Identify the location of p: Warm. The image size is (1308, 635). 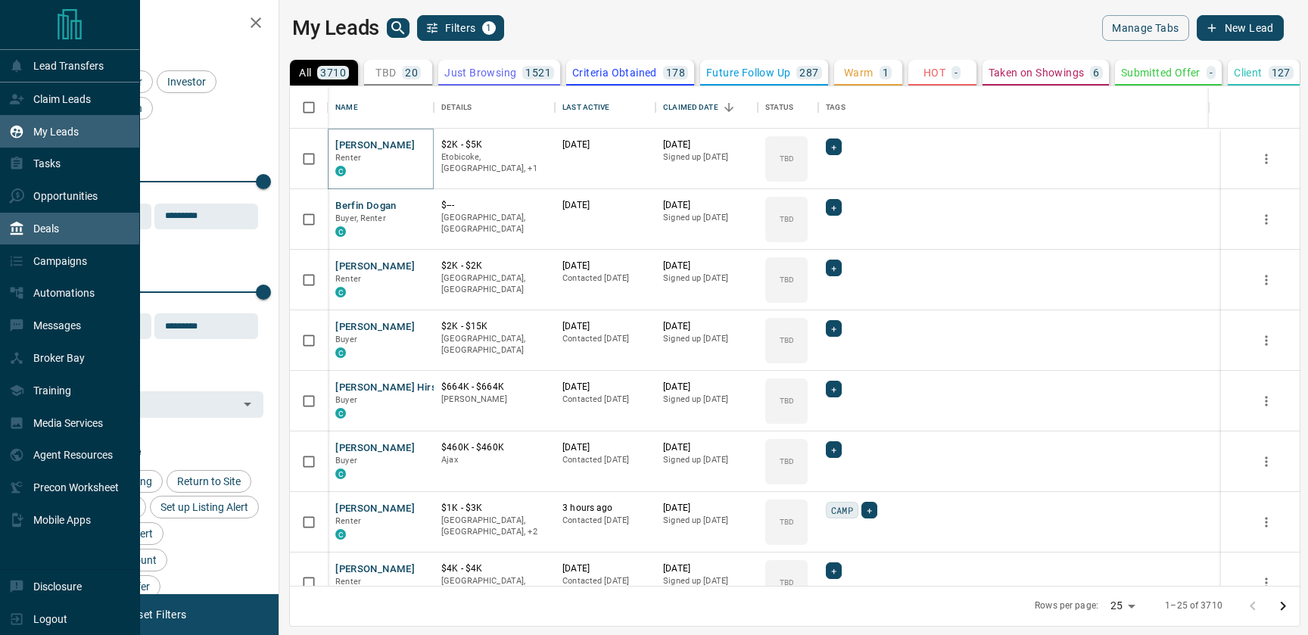
(858, 73).